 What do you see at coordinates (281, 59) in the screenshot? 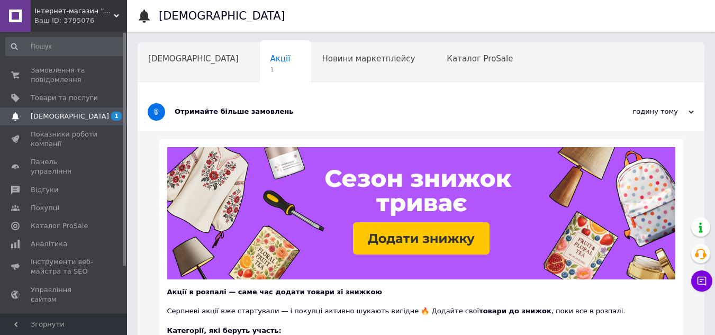
I see `span: Акції` at bounding box center [281, 59].